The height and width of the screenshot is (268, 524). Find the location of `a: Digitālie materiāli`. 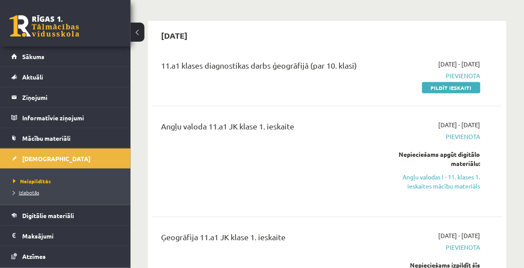

a: Digitālie materiāli is located at coordinates (65, 216).